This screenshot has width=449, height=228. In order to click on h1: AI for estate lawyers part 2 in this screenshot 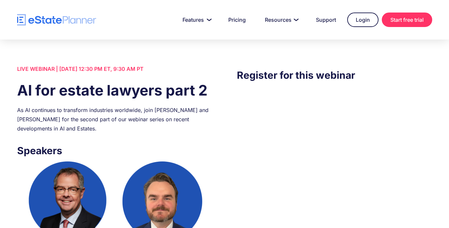, I will do `click(115, 90)`.